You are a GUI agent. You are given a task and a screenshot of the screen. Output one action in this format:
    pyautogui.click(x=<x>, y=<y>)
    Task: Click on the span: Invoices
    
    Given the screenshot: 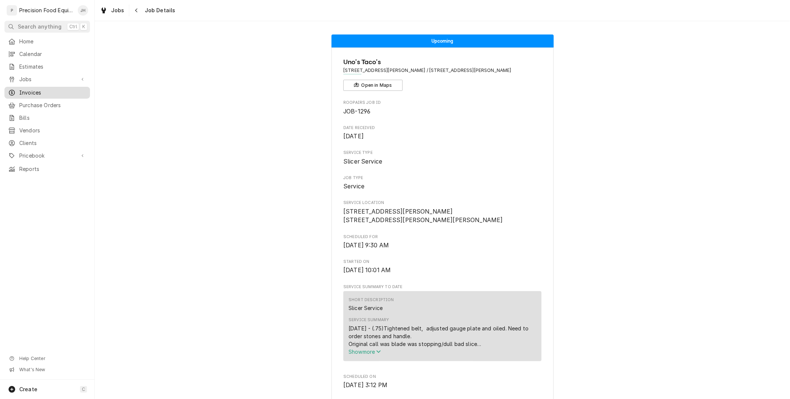 What is the action you would take?
    pyautogui.click(x=53, y=93)
    